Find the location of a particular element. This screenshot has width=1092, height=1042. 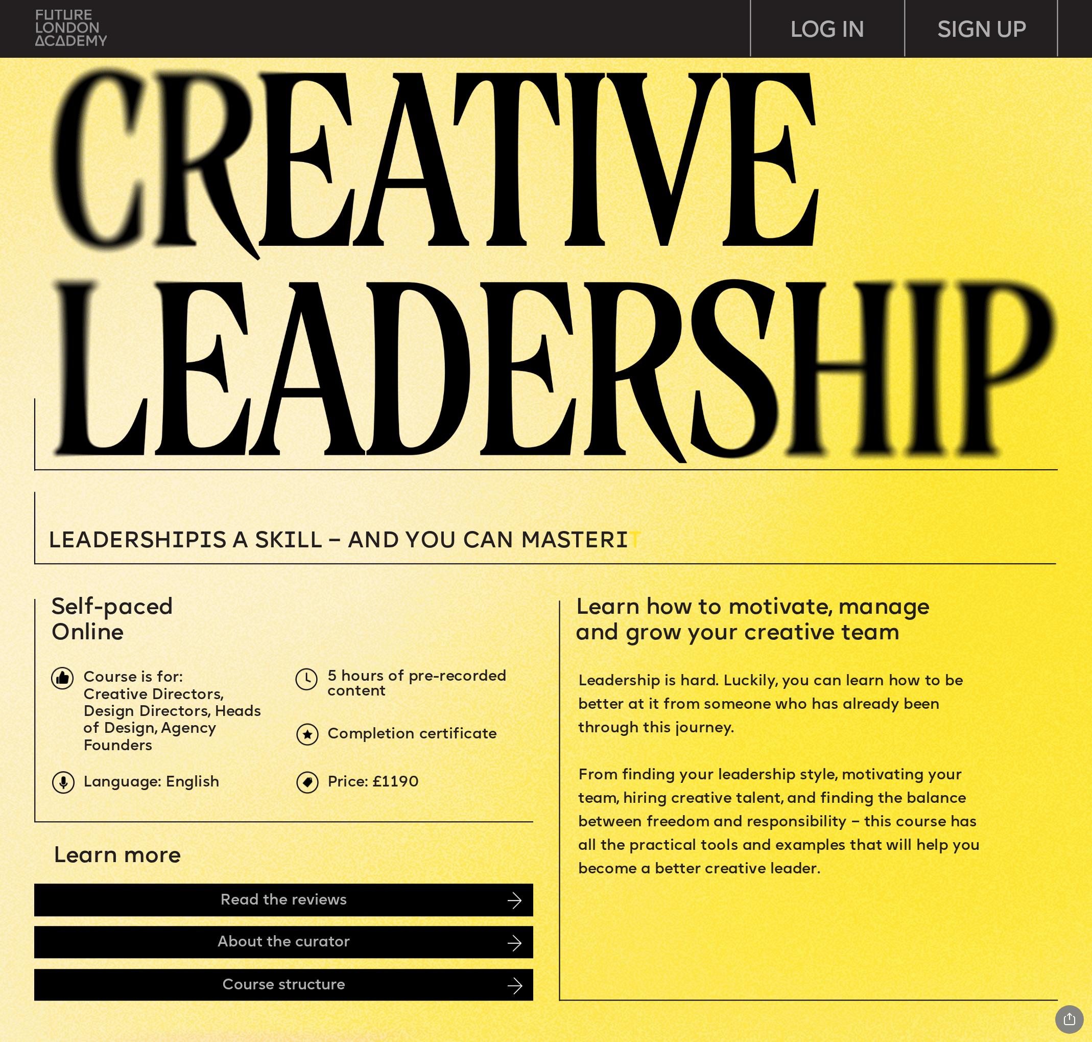

img: image-ebac62b4-e37e-4ca8-99fd-bb379c720805.png is located at coordinates (515, 985).